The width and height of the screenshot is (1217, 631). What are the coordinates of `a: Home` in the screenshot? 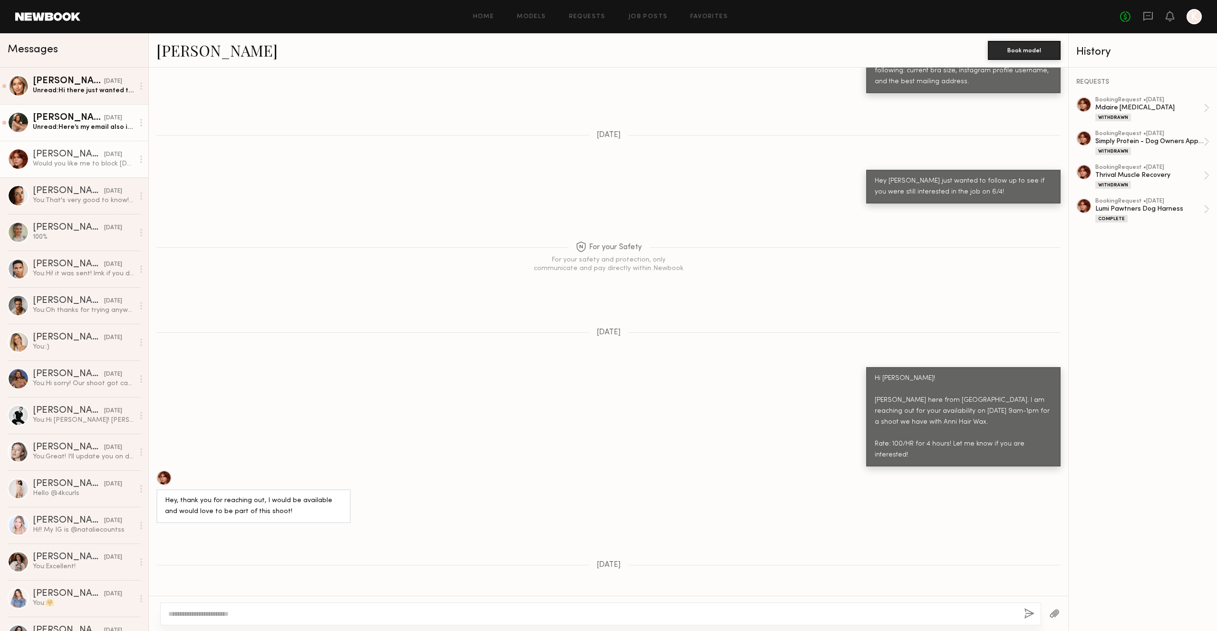 It's located at (484, 17).